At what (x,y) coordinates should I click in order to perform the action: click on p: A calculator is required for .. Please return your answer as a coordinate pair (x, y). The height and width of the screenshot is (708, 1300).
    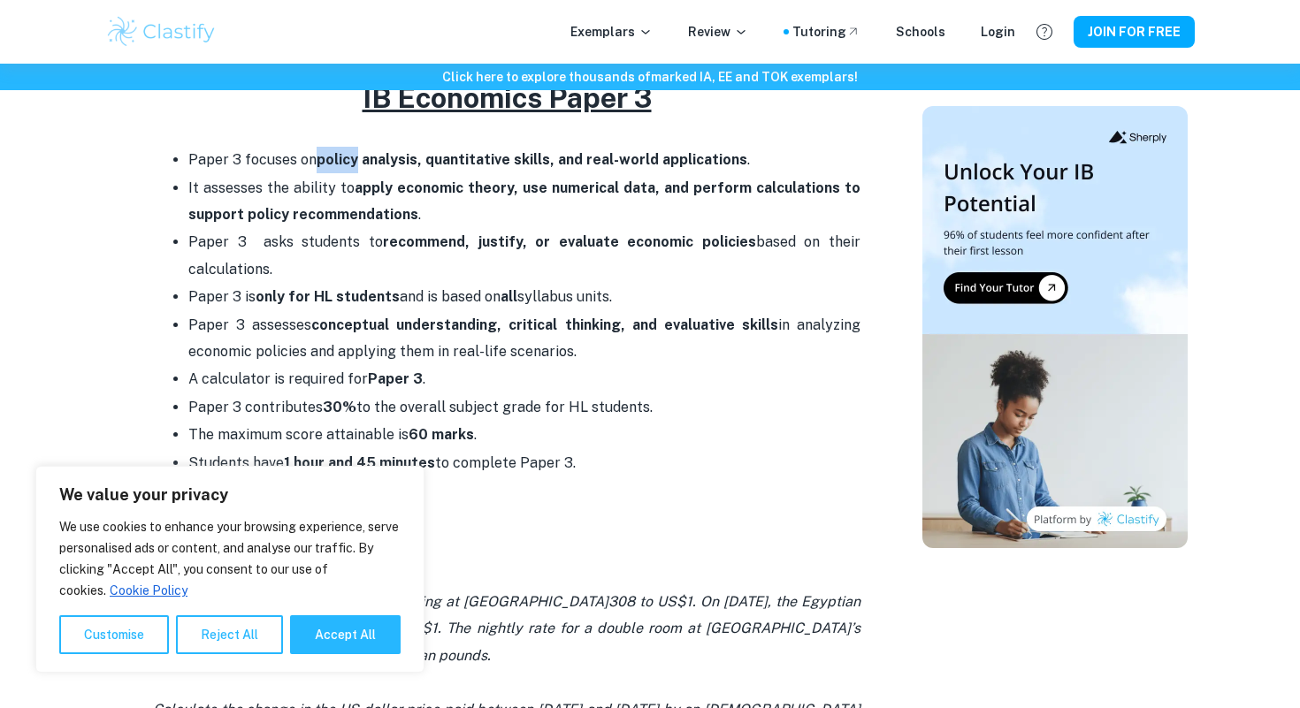
    Looking at the image, I should click on (524, 379).